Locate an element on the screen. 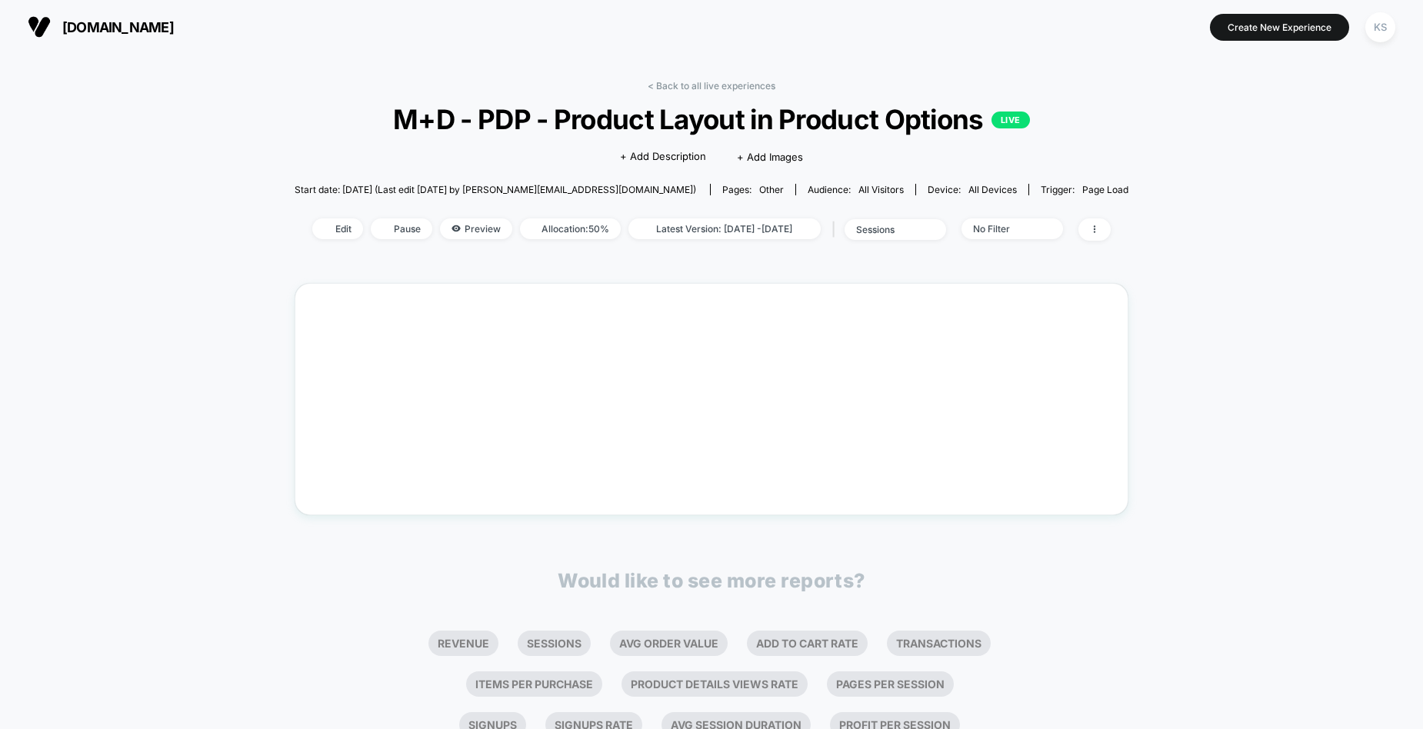 This screenshot has width=1423, height=729. span: All Visitors is located at coordinates (881, 189).